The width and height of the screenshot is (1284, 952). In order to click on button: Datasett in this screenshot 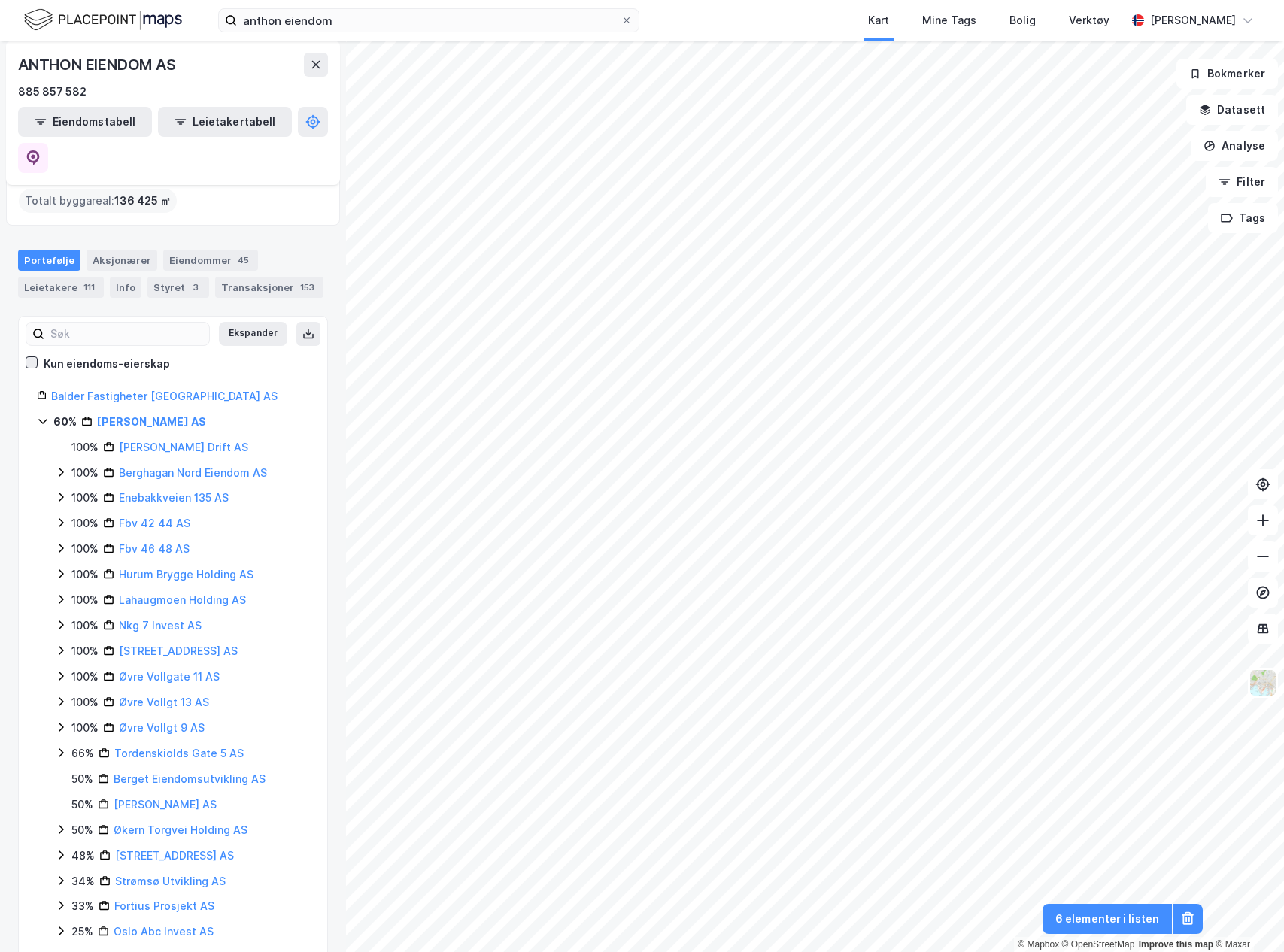, I will do `click(1233, 110)`.